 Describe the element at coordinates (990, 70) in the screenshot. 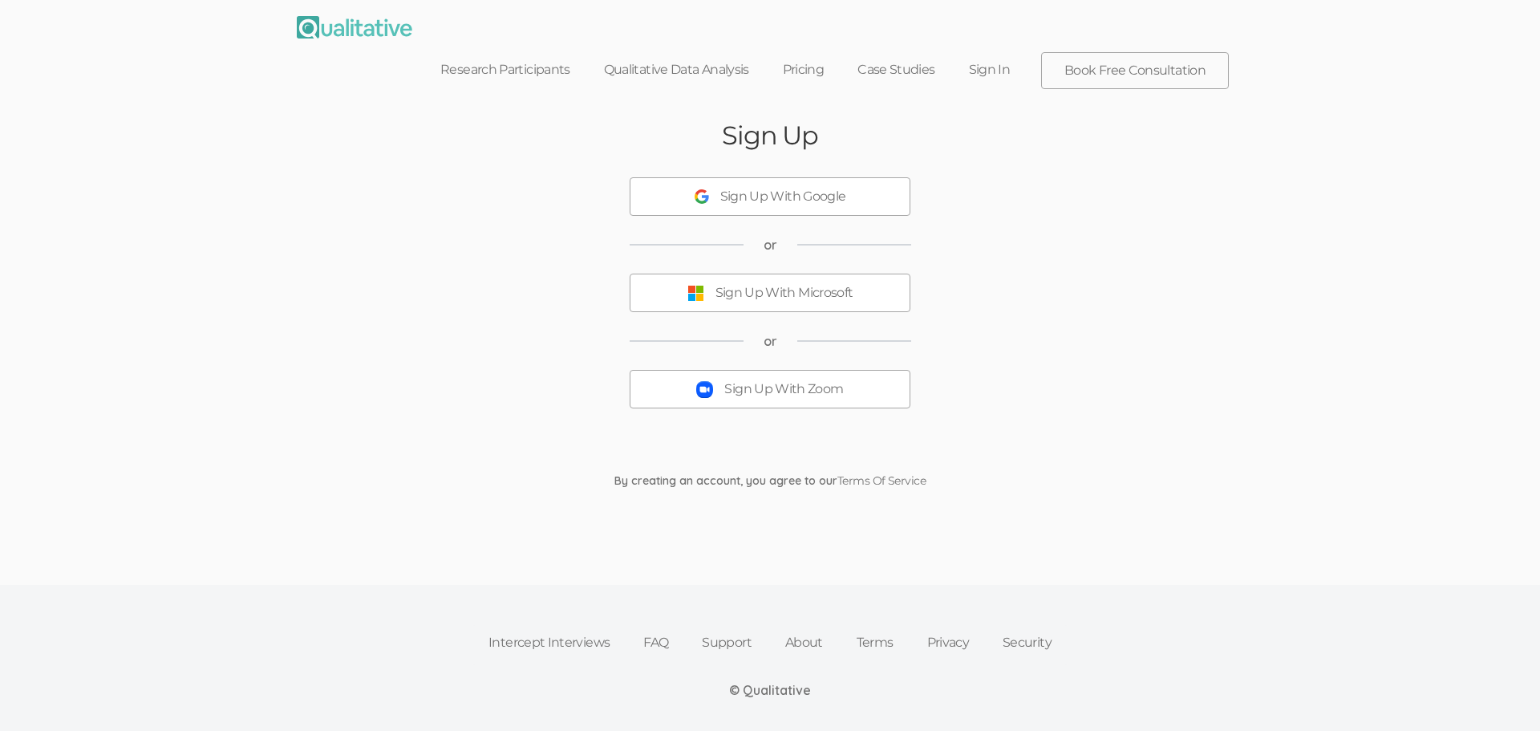

I see `a: Sign In` at that location.